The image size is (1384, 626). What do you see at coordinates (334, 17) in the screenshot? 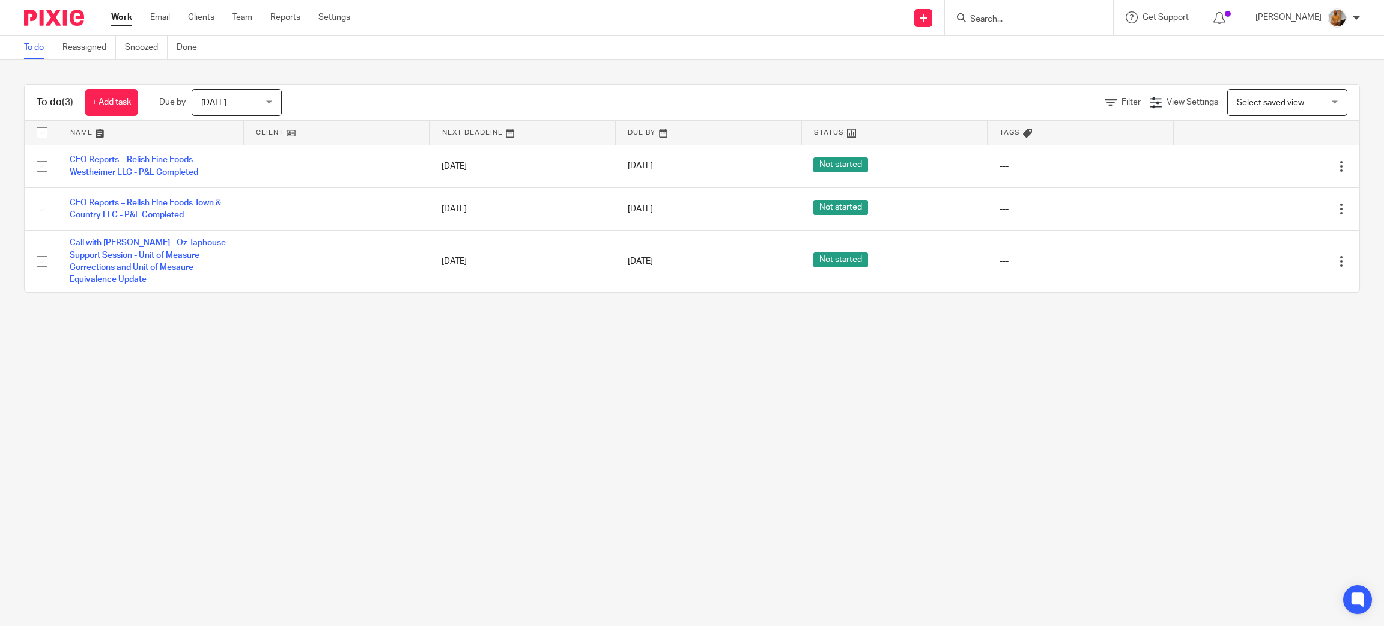
I see `a: Settings` at bounding box center [334, 17].